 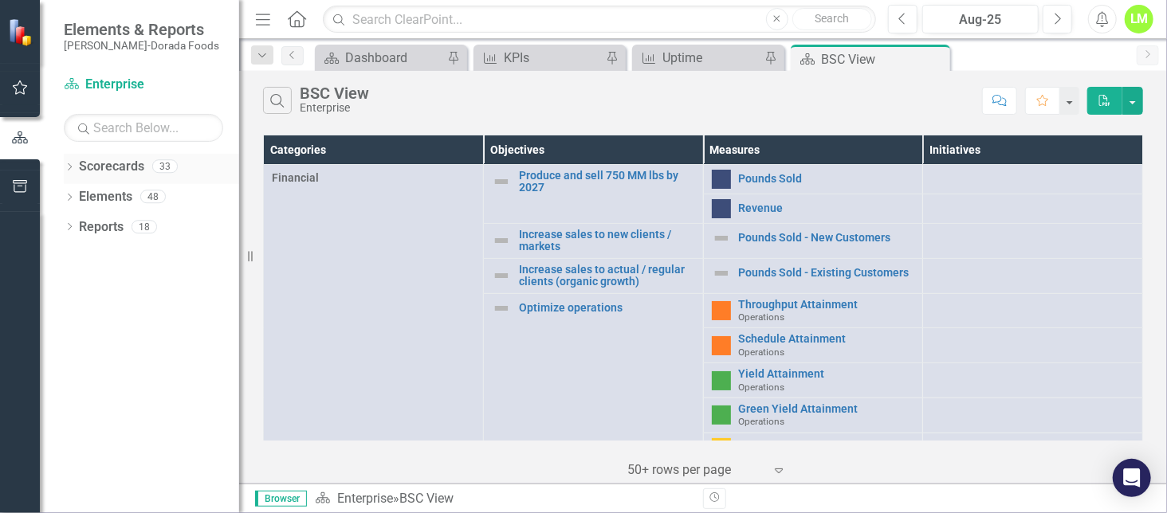 I want to click on div: Enterprise, so click(x=334, y=108).